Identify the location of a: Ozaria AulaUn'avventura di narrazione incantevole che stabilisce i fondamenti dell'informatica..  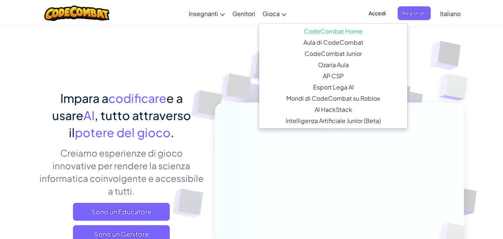
(334, 65).